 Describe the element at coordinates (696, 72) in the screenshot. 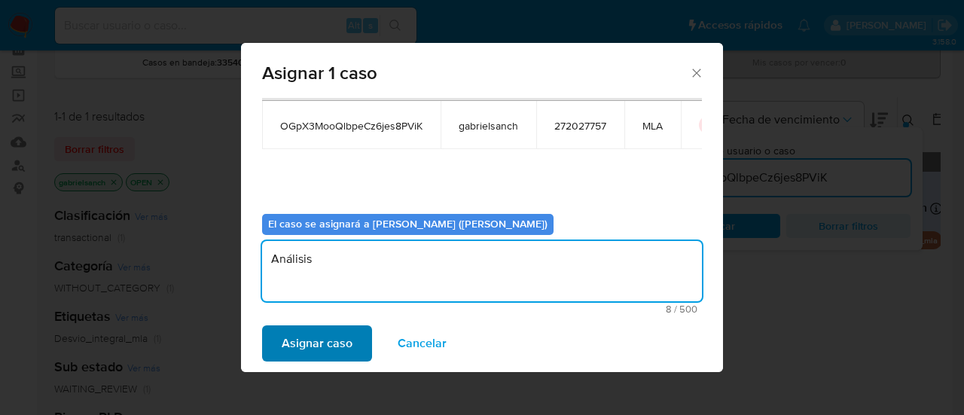

I see `button: Cerrar ventana` at that location.